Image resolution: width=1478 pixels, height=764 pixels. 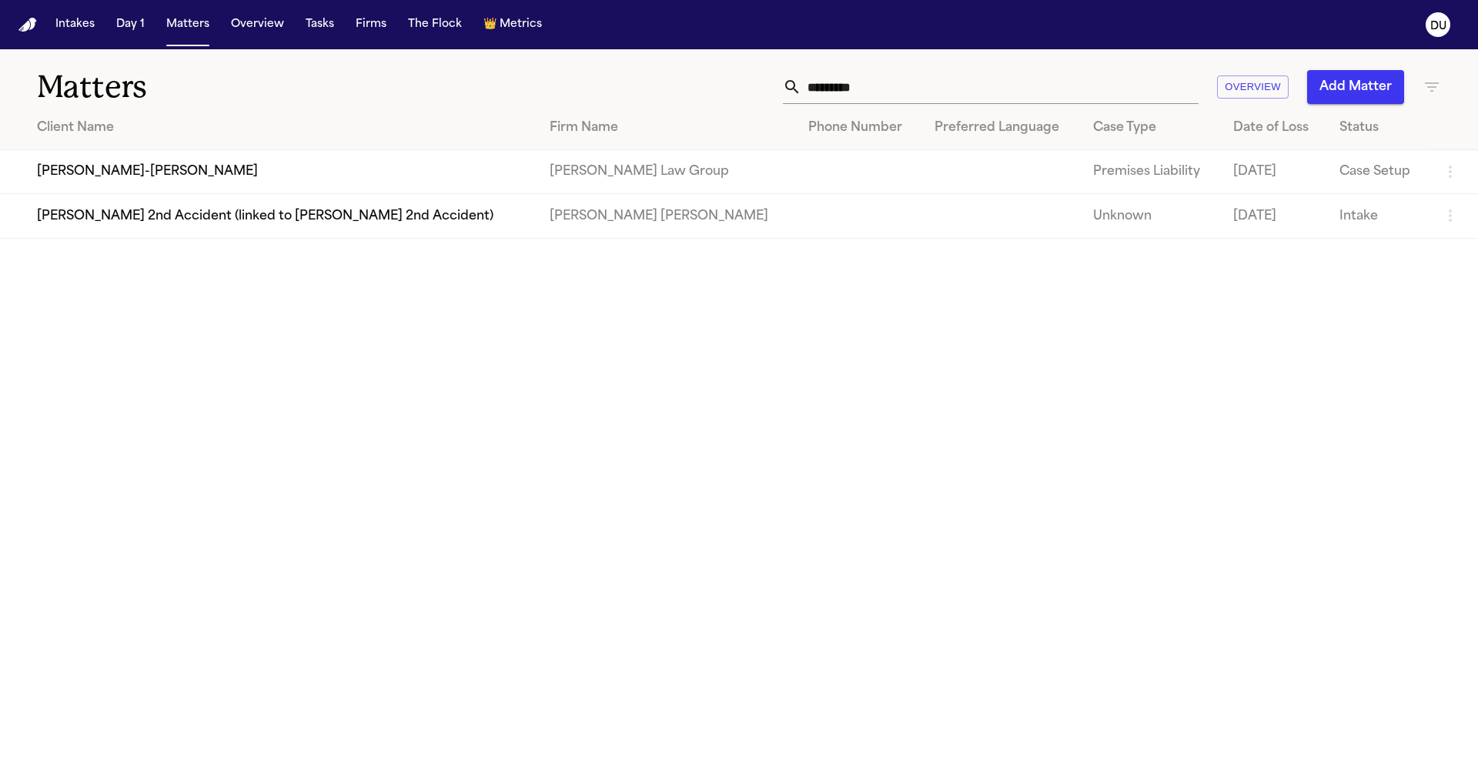 I want to click on a: Matters, so click(x=188, y=25).